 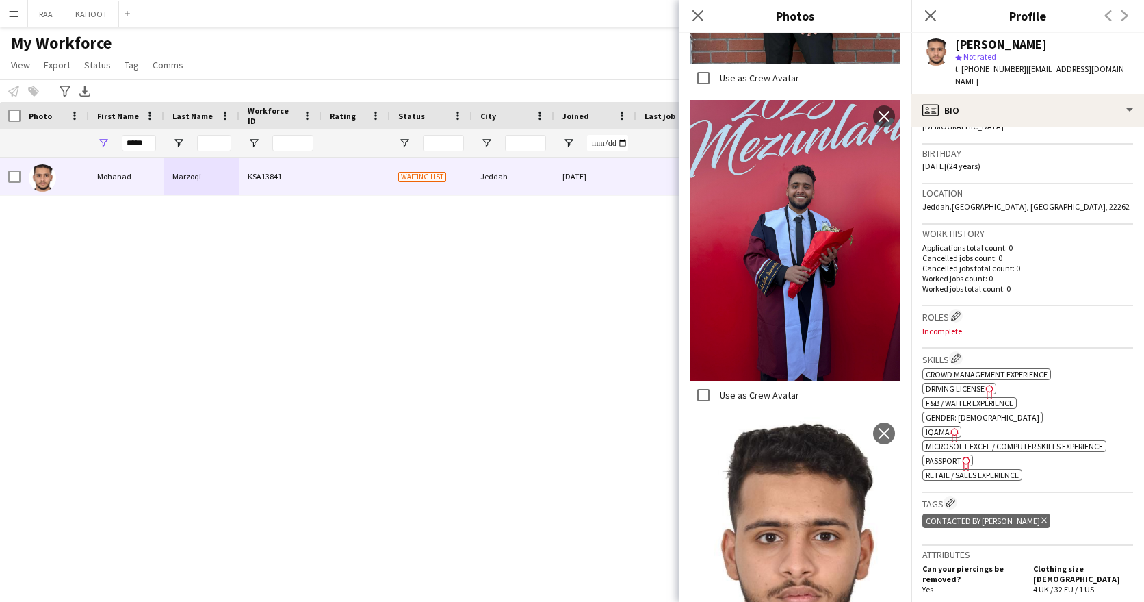 I want to click on img: Crew photo 1107778, so click(x=795, y=240).